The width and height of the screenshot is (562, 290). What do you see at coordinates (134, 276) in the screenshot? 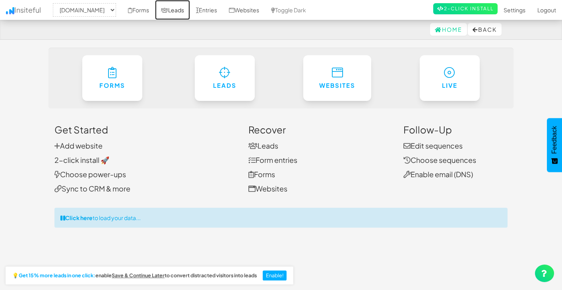
I see `h2: 💡 enable to convert distracted visitors into leads` at bounding box center [134, 276].